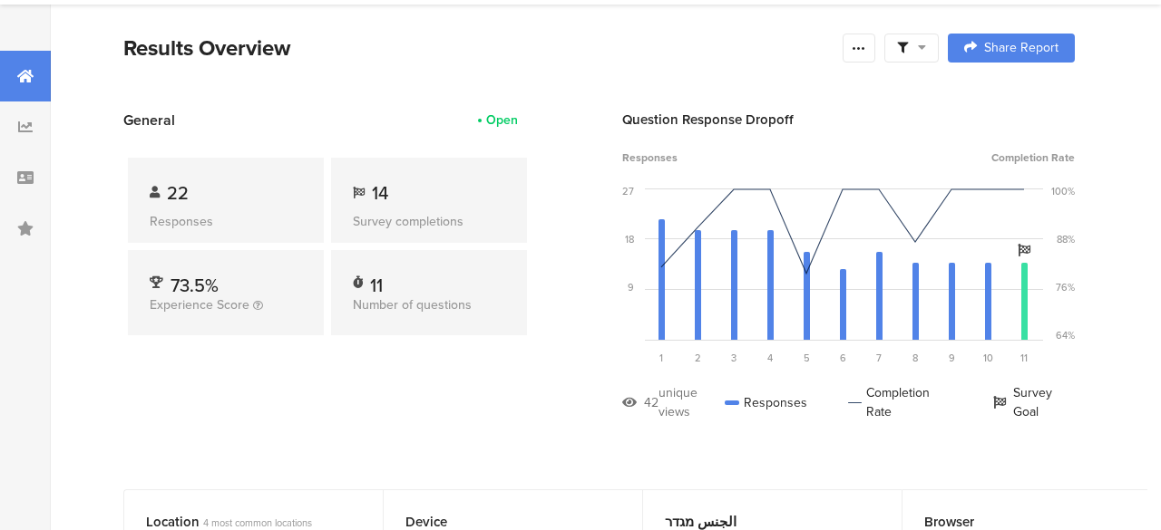  What do you see at coordinates (258, 523) in the screenshot?
I see `span: 4 most common locations` at bounding box center [258, 523].